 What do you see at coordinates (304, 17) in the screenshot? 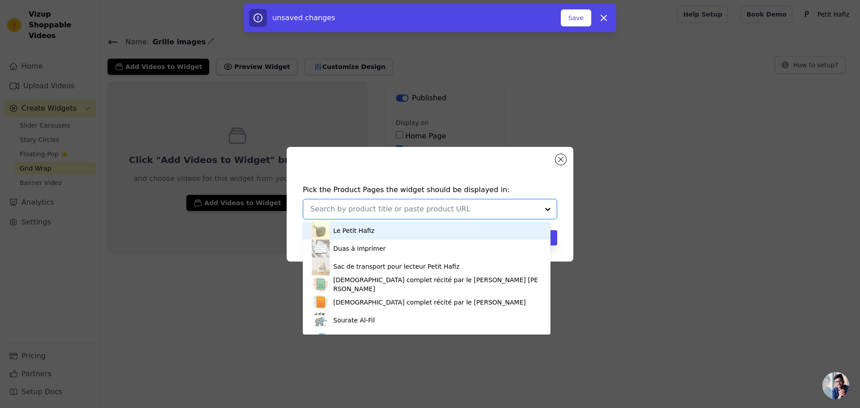
I see `span: unsaved changes` at bounding box center [304, 17].